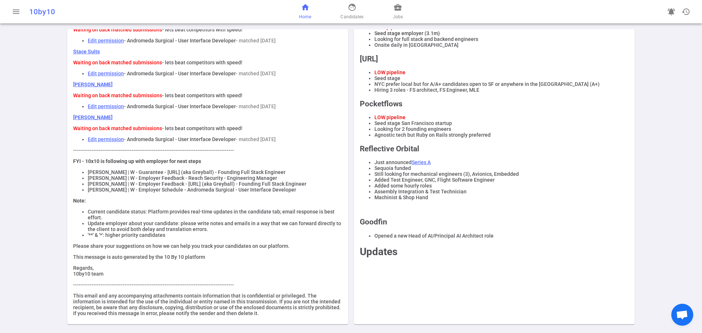 This screenshot has width=702, height=333. I want to click on p: Regards, 10by10 team, so click(208, 271).